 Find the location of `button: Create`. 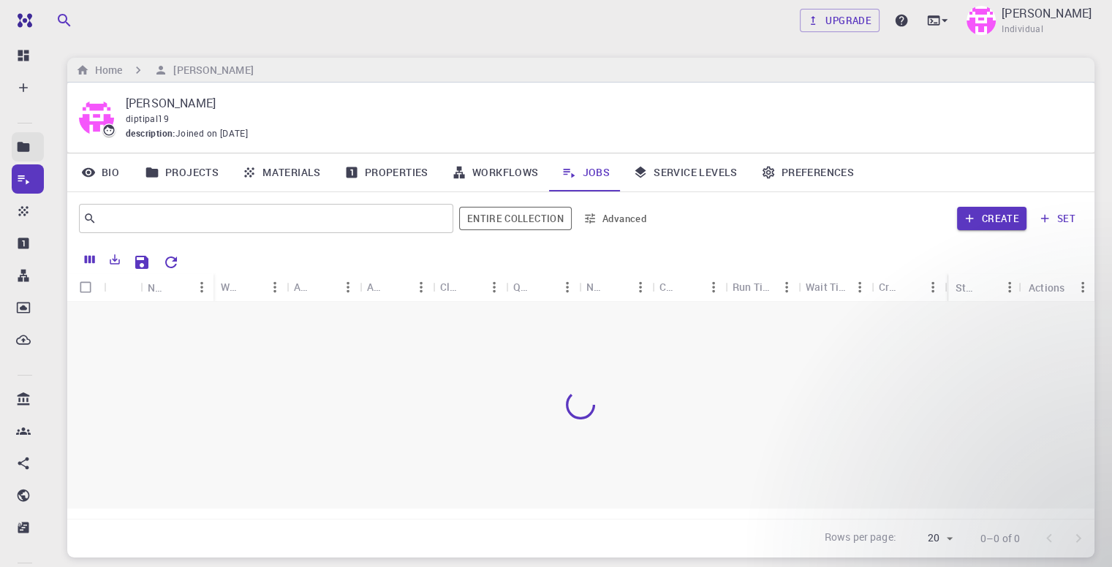

button: Create is located at coordinates (991, 219).